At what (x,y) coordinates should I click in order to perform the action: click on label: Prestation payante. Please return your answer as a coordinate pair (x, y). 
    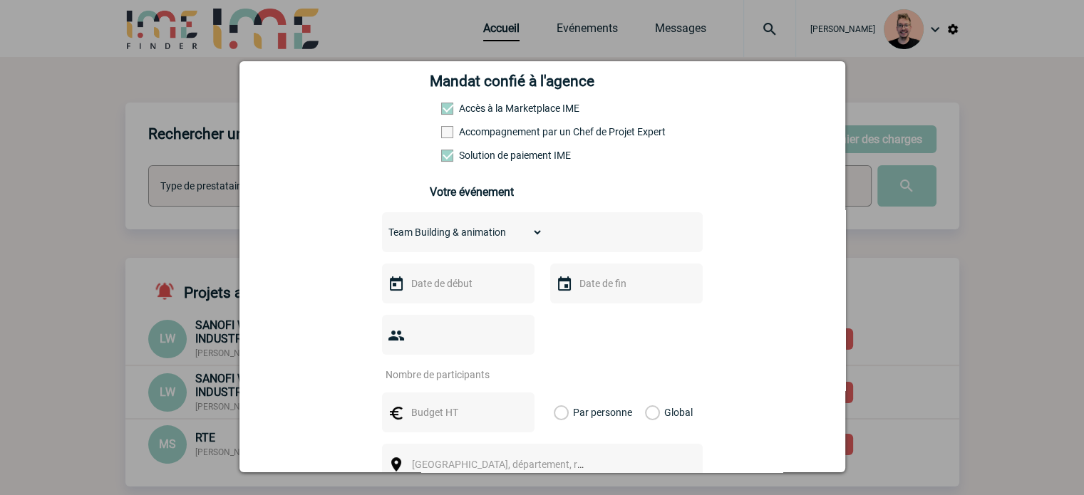
    Looking at the image, I should click on (473, 132).